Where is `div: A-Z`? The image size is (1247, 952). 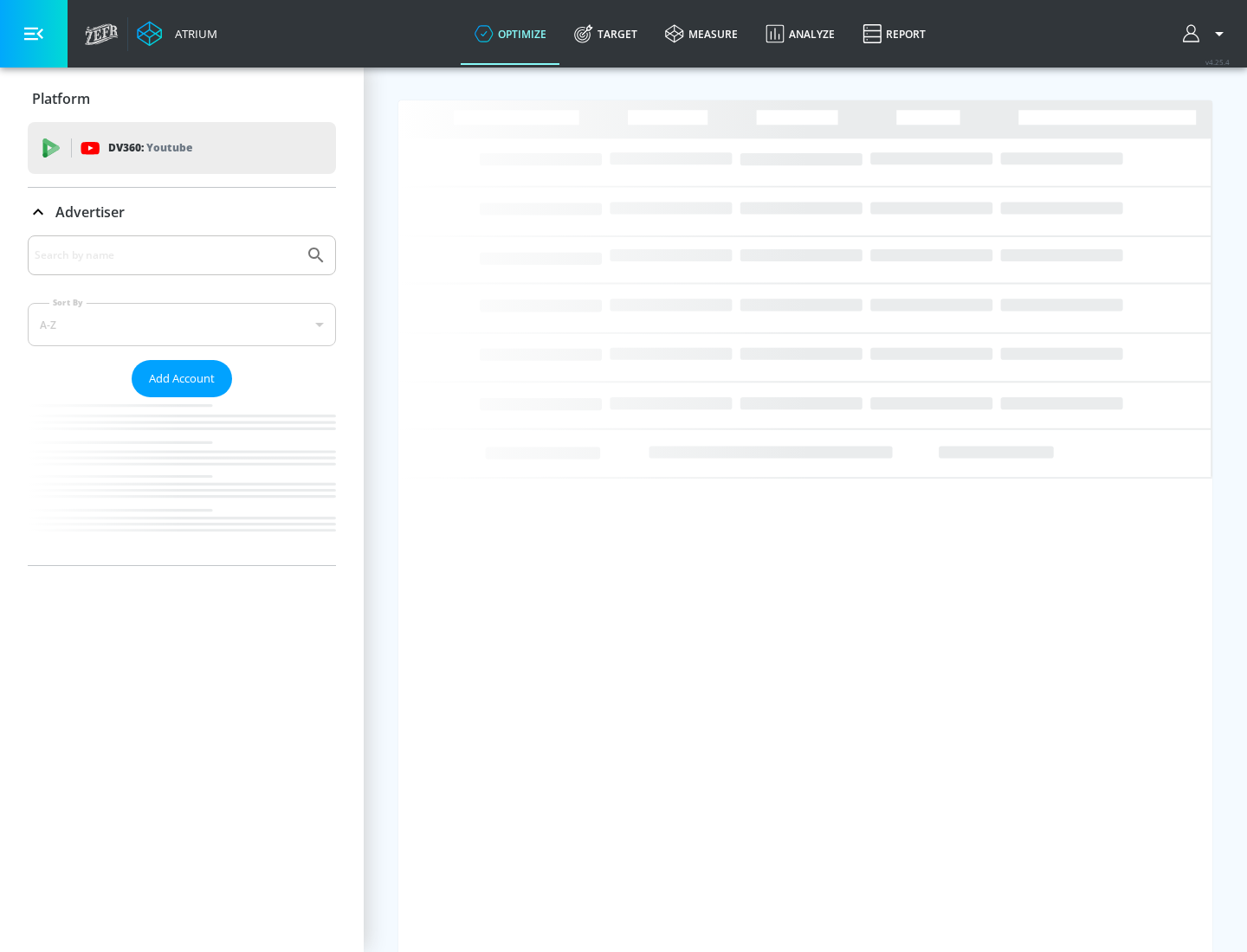
div: A-Z is located at coordinates (182, 325).